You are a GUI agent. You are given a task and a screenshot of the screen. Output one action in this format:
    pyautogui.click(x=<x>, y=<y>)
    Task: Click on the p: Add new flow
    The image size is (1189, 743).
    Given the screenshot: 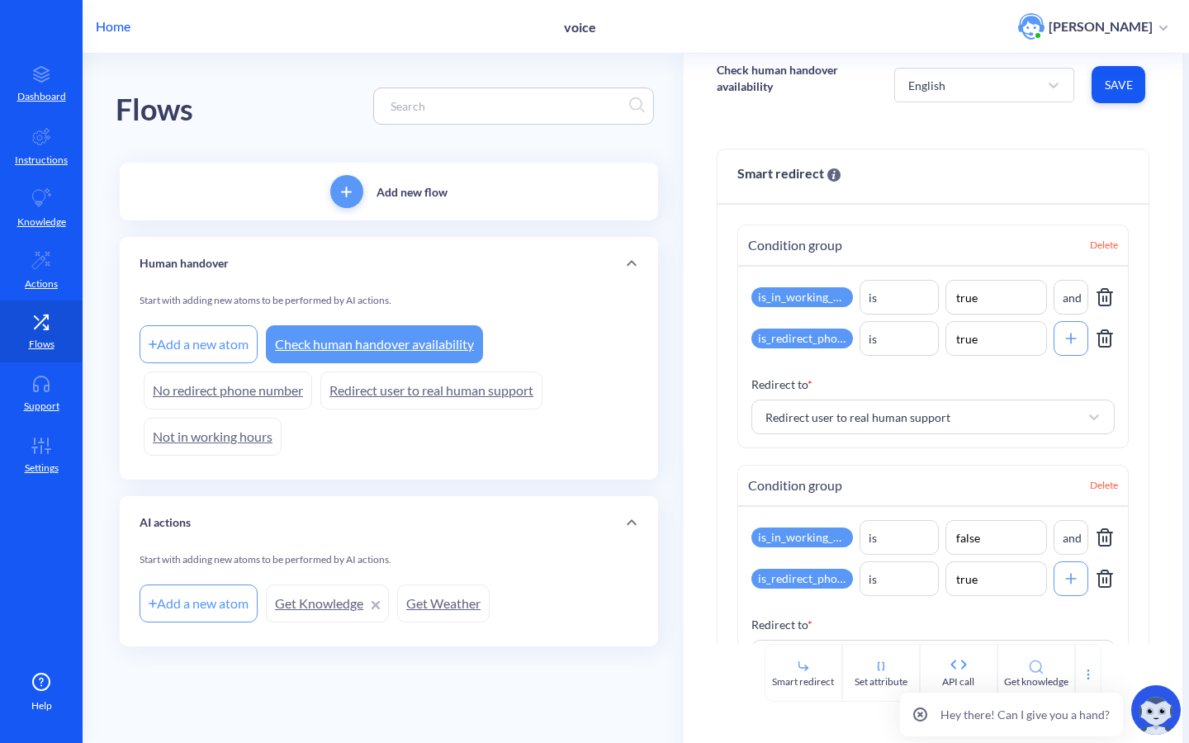 What is the action you would take?
    pyautogui.click(x=412, y=192)
    